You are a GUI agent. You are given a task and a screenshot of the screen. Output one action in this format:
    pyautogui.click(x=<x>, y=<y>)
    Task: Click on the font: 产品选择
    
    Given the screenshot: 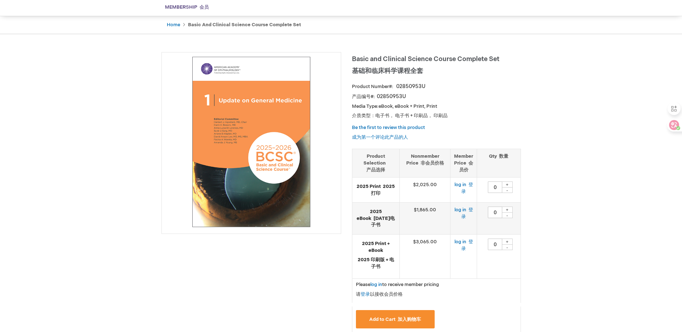 What is the action you would take?
    pyautogui.click(x=376, y=170)
    